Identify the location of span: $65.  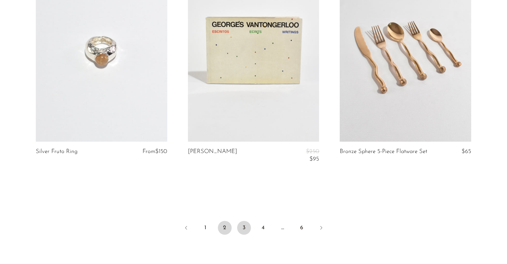
(466, 151).